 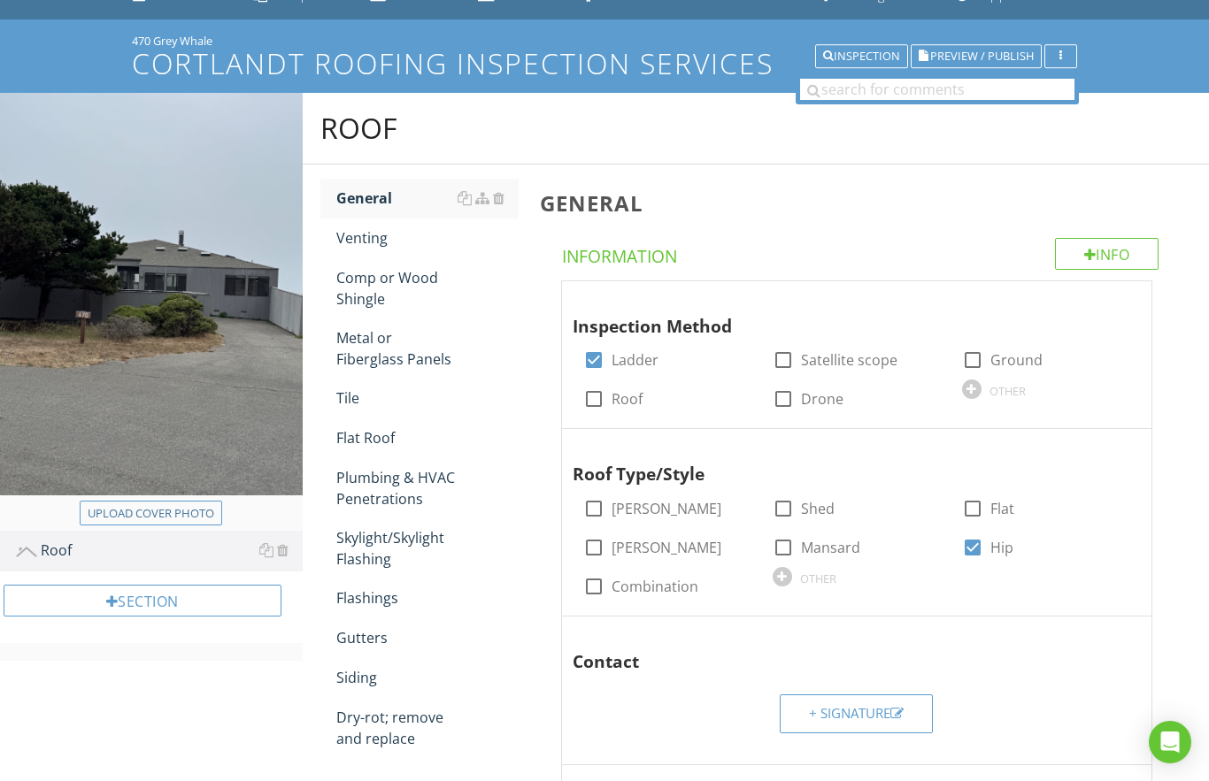 What do you see at coordinates (142, 601) in the screenshot?
I see `div: Section` at bounding box center [142, 601].